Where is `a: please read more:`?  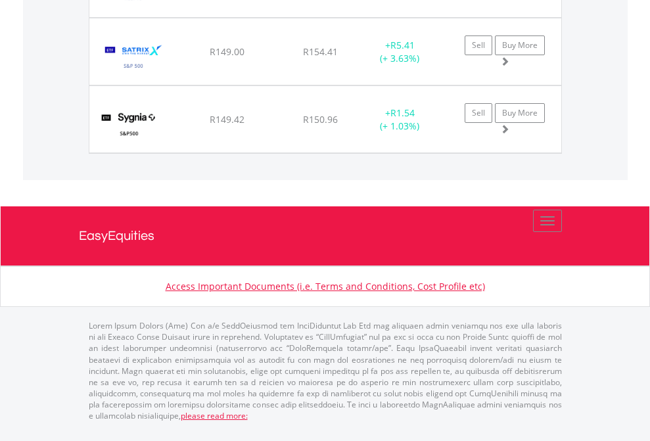
a: please read more: is located at coordinates (214, 415).